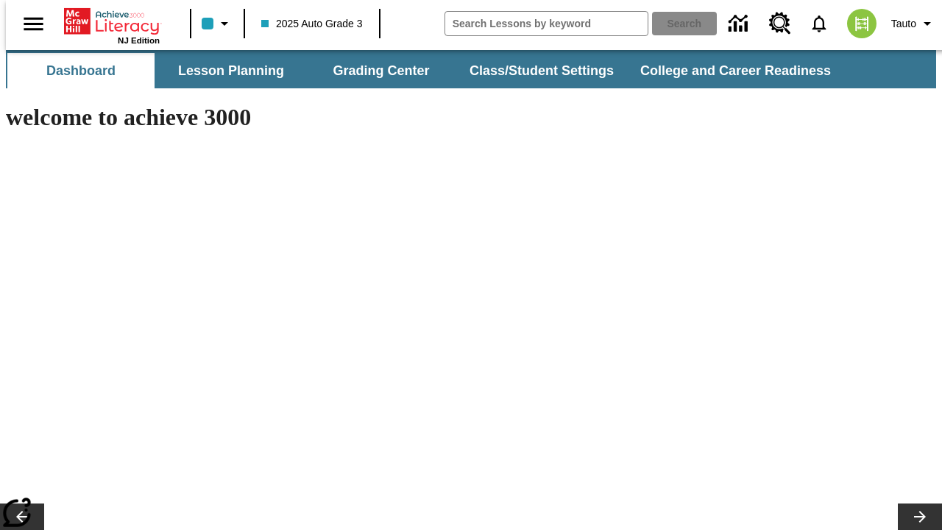 The width and height of the screenshot is (942, 530). What do you see at coordinates (231, 71) in the screenshot?
I see `button: Lesson Planning` at bounding box center [231, 71].